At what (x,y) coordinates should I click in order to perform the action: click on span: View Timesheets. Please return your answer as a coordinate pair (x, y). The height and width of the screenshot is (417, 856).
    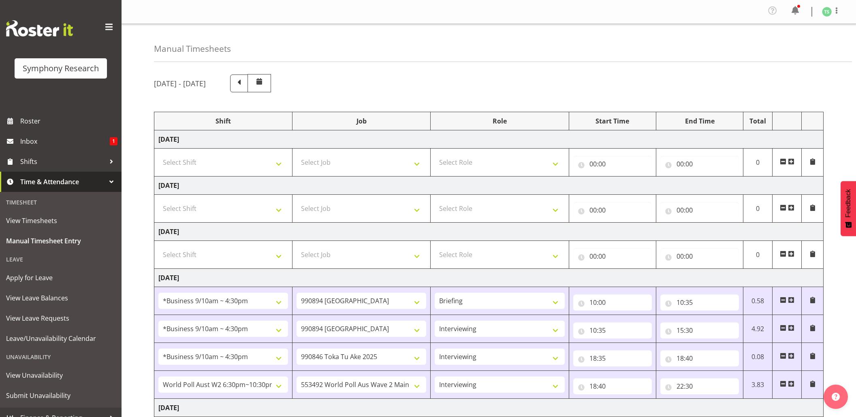
    Looking at the image, I should click on (61, 221).